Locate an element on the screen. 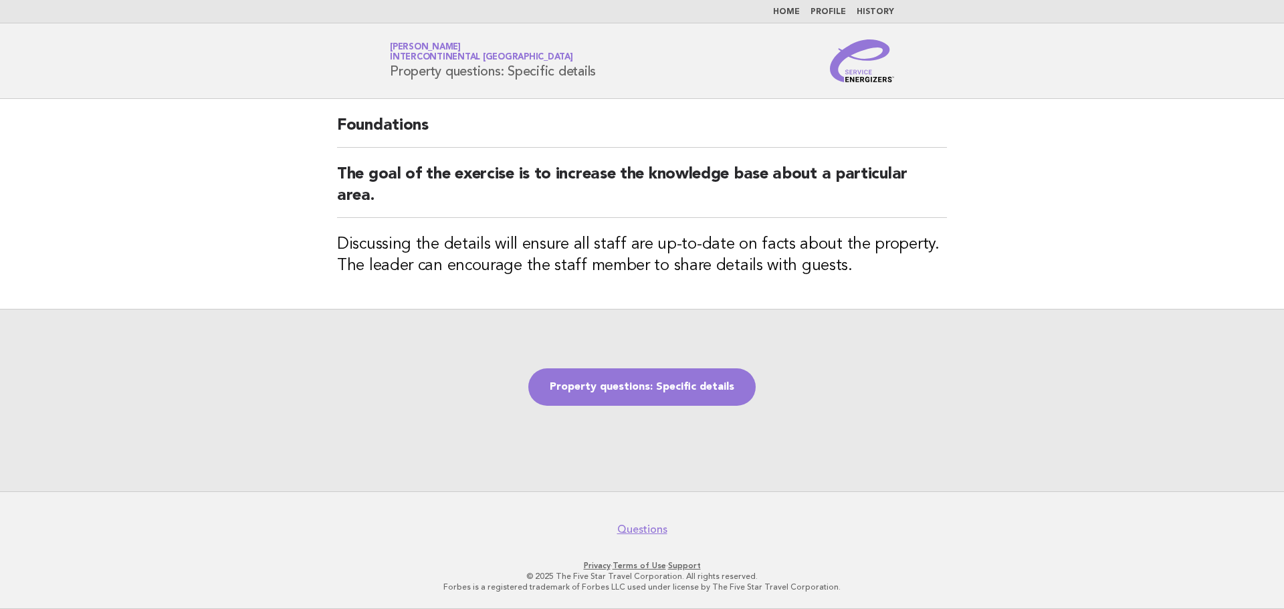 The width and height of the screenshot is (1284, 609). h2: Foundations is located at coordinates (642, 131).